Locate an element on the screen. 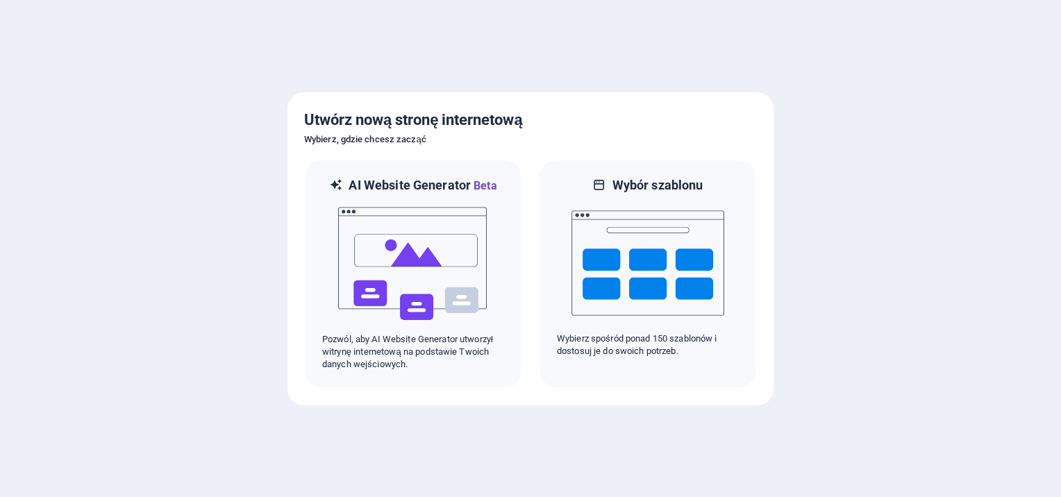  span: Beta is located at coordinates (484, 185).